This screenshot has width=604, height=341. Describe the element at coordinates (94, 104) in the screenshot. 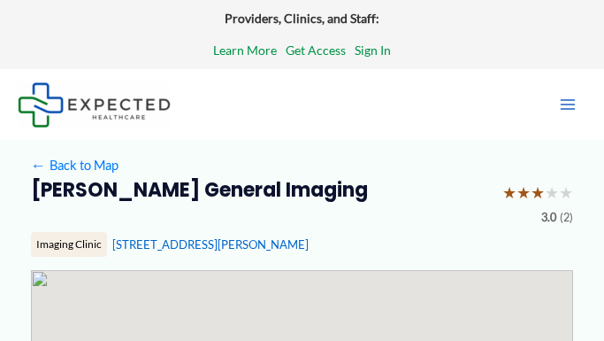

I see `img: Expected Healthcare Logo - side, dark font, small` at that location.